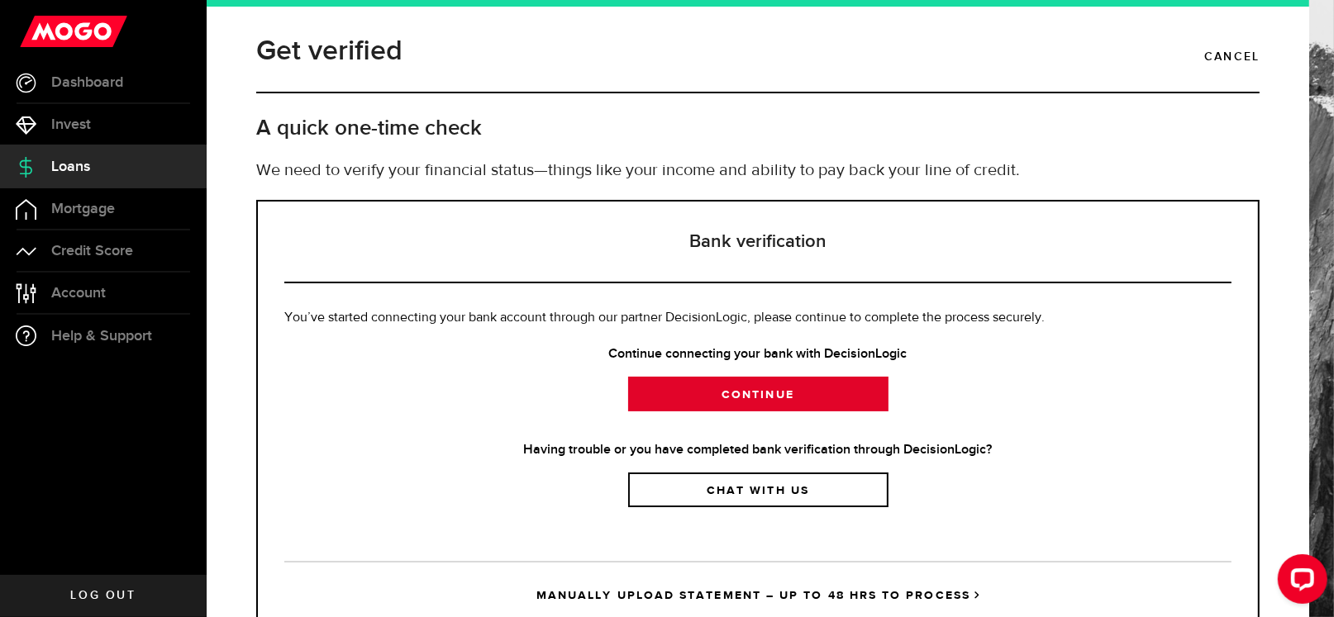  What do you see at coordinates (71, 125) in the screenshot?
I see `span: Invest` at bounding box center [71, 125].